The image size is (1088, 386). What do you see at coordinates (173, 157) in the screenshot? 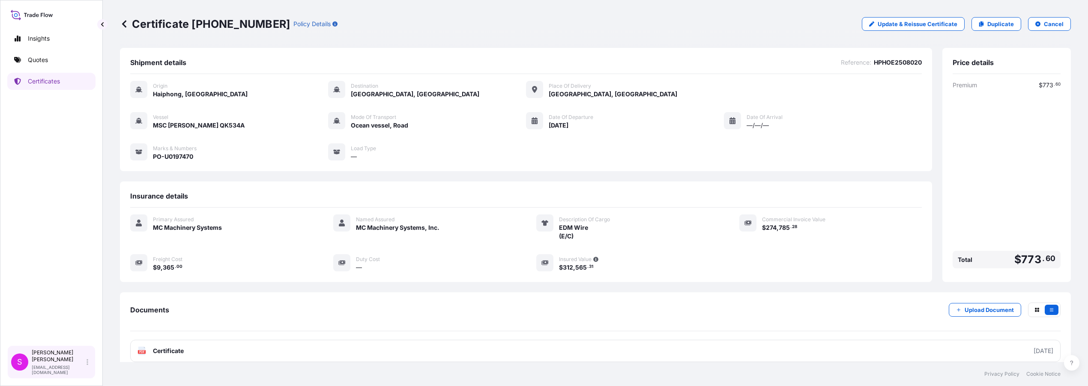
I see `span: PO-U0197470` at bounding box center [173, 157].